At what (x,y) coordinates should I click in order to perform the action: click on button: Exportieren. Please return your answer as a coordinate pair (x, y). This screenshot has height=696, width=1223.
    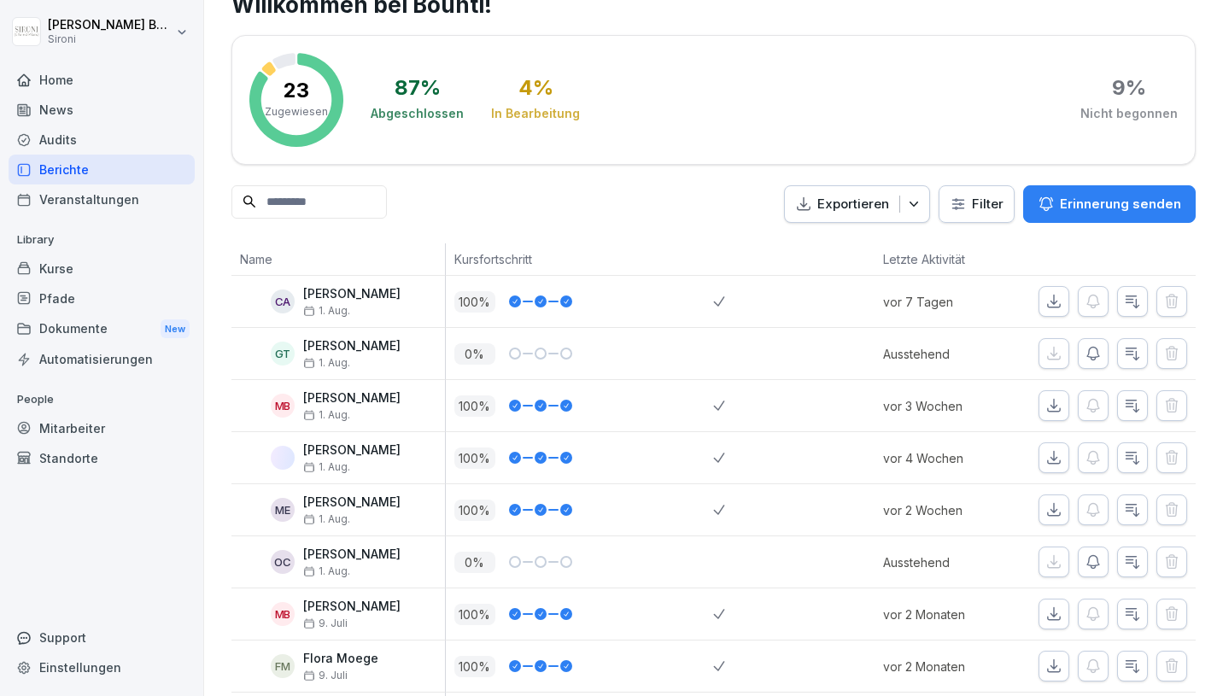
    Looking at the image, I should click on (857, 204).